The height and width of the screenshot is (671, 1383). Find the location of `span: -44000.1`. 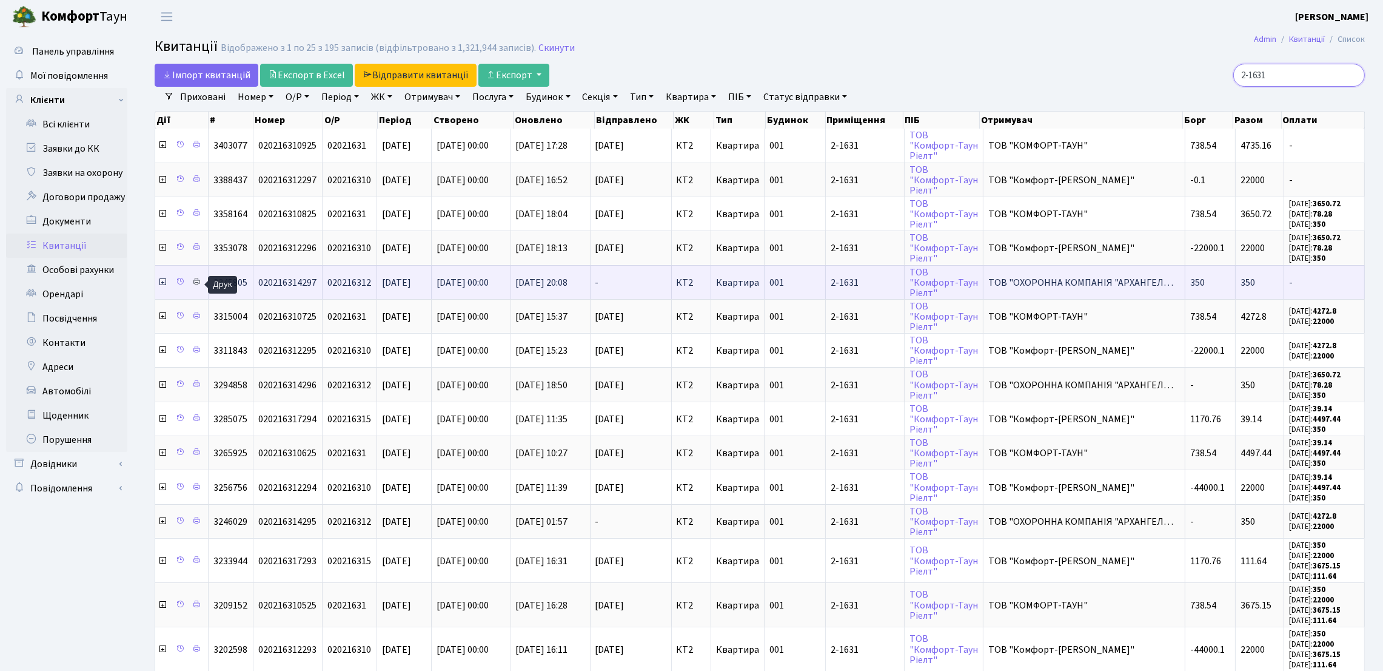

span: -44000.1 is located at coordinates (1207, 487).